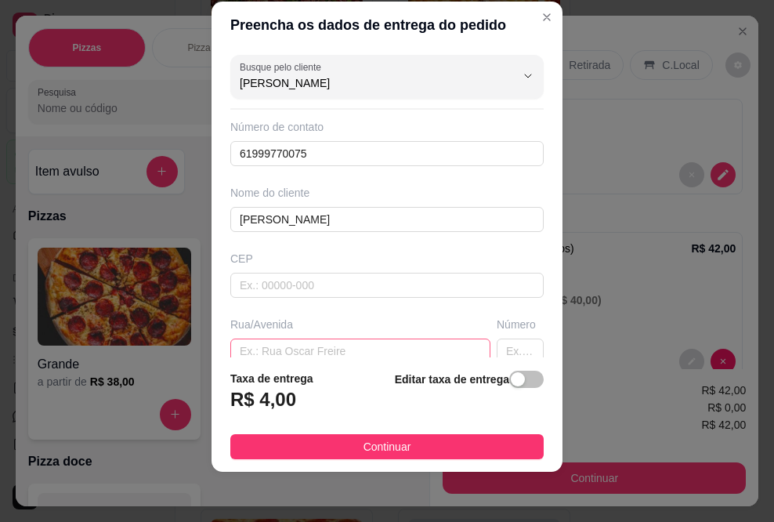 The height and width of the screenshot is (522, 774). What do you see at coordinates (452, 379) in the screenshot?
I see `strong: Editar taxa de entrega` at bounding box center [452, 379].